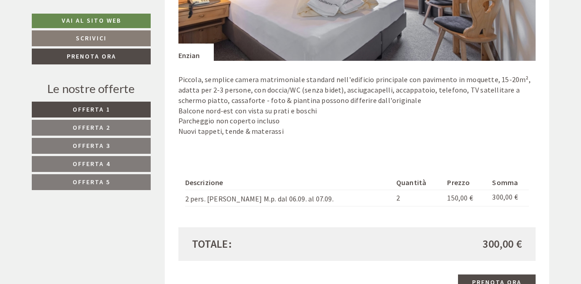  I want to click on th: Descrizione, so click(289, 182).